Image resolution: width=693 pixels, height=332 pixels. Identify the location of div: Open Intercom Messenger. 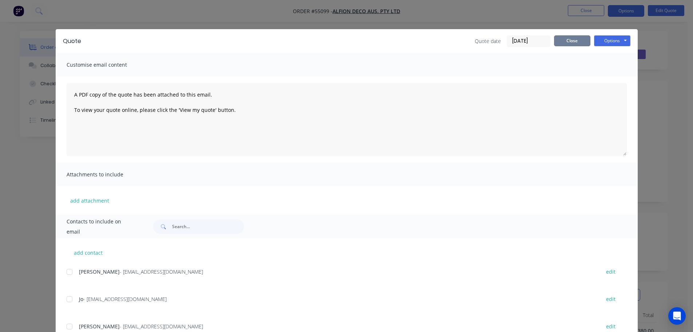
(677, 315).